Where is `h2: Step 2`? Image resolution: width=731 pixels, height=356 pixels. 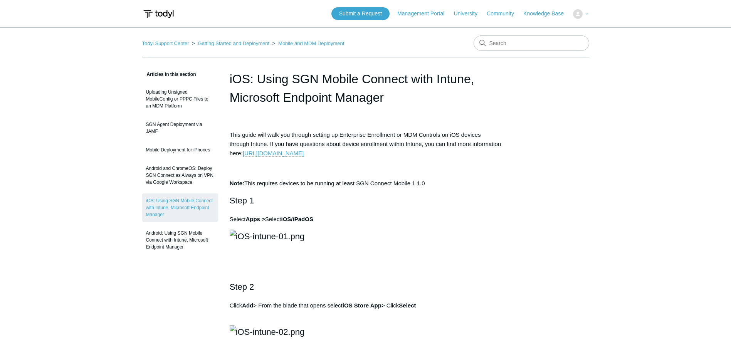
h2: Step 2 is located at coordinates (366, 287).